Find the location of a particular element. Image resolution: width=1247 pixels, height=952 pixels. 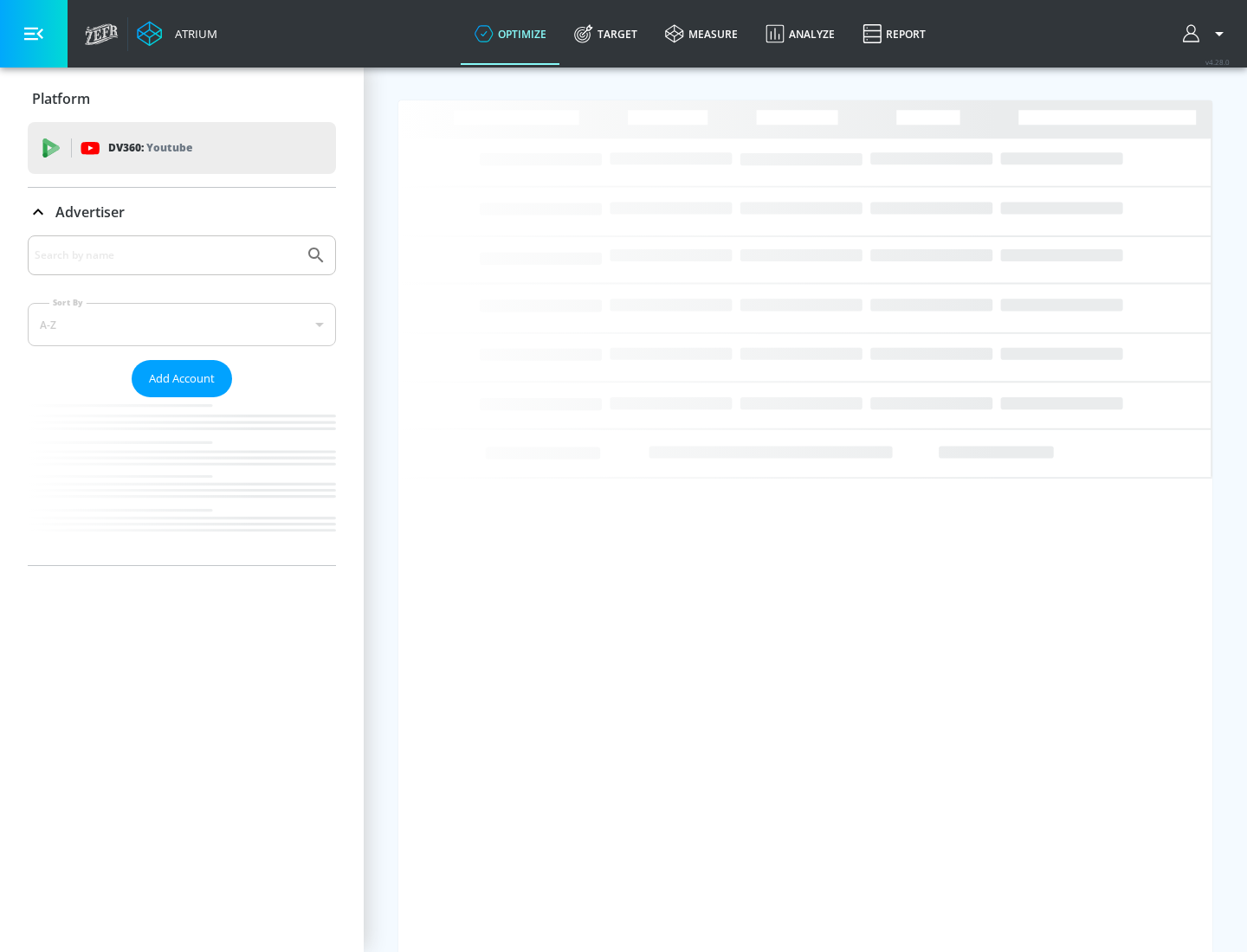

p: Advertiser is located at coordinates (90, 212).